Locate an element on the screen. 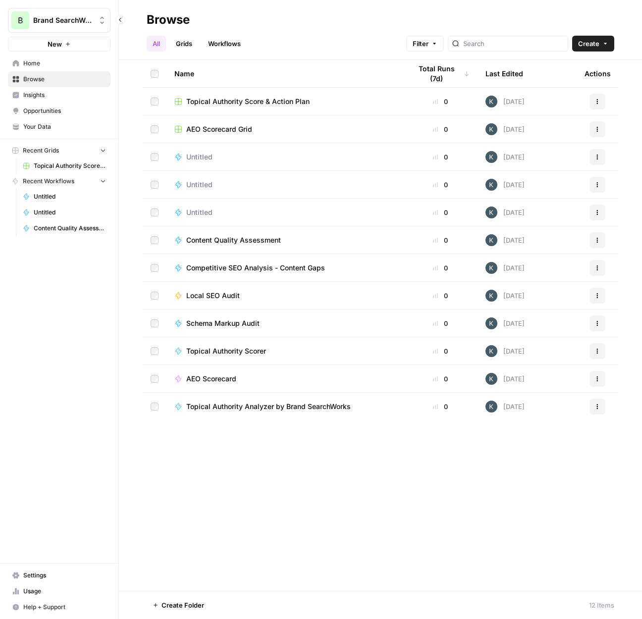 This screenshot has height=619, width=642. span: Your Data is located at coordinates (64, 127).